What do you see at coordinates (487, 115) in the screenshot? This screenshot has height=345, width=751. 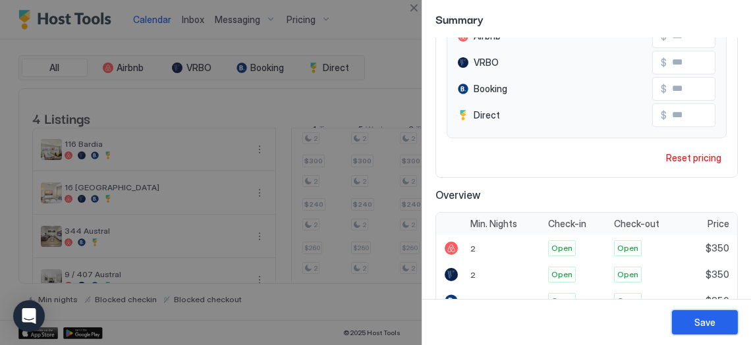 I see `span: Direct` at bounding box center [487, 115].